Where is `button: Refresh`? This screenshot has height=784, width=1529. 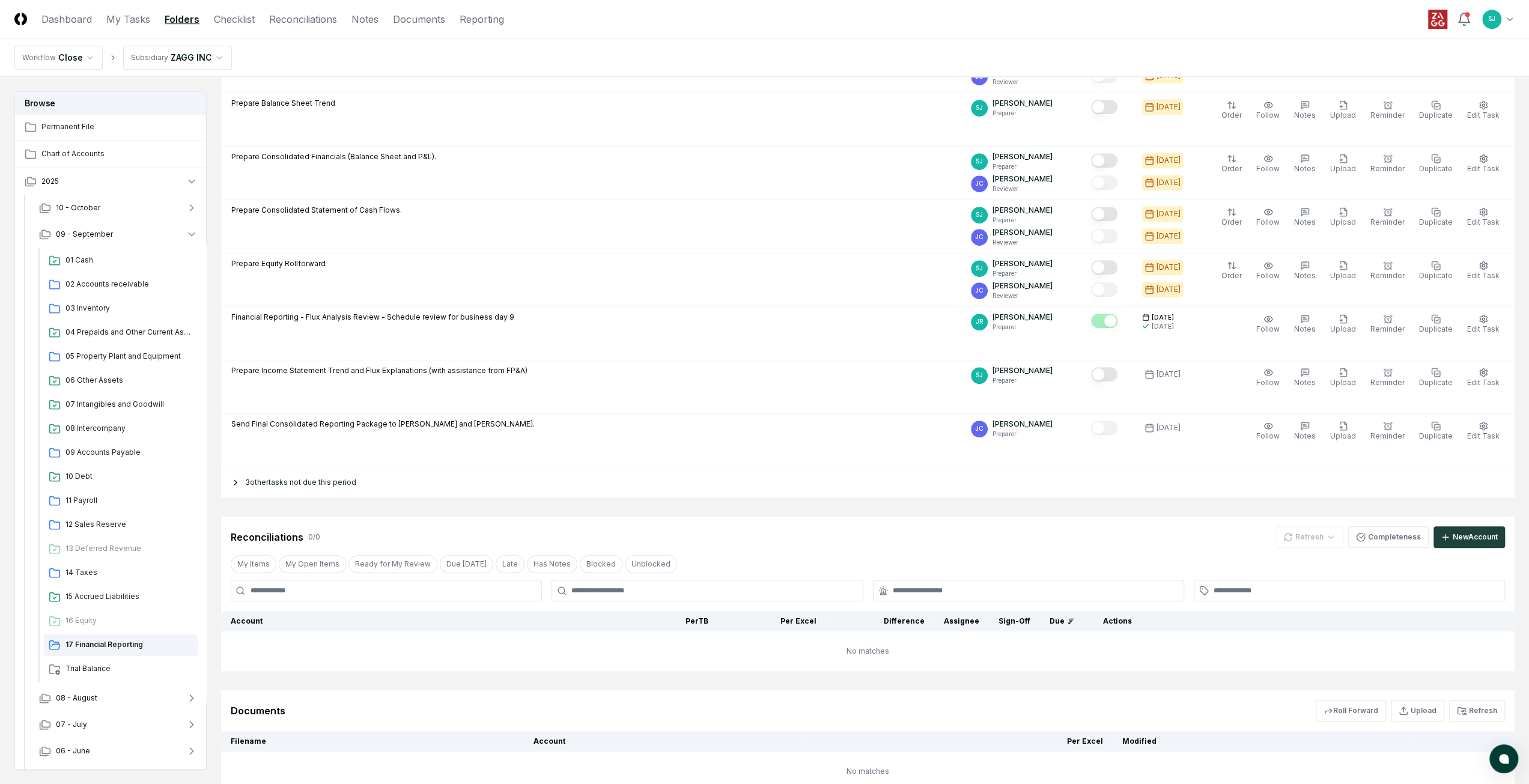
button: Refresh is located at coordinates (1477, 711).